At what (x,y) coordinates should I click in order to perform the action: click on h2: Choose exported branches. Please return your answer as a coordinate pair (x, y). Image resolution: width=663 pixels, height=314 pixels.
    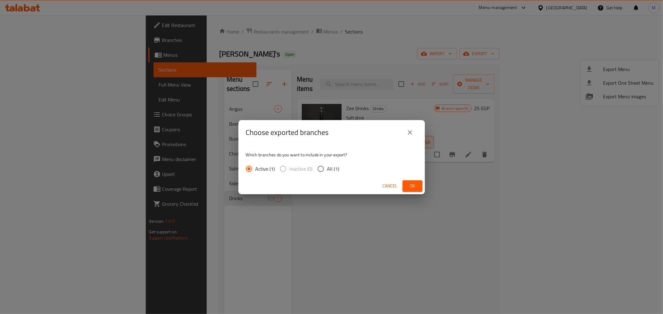
    Looking at the image, I should click on (287, 133).